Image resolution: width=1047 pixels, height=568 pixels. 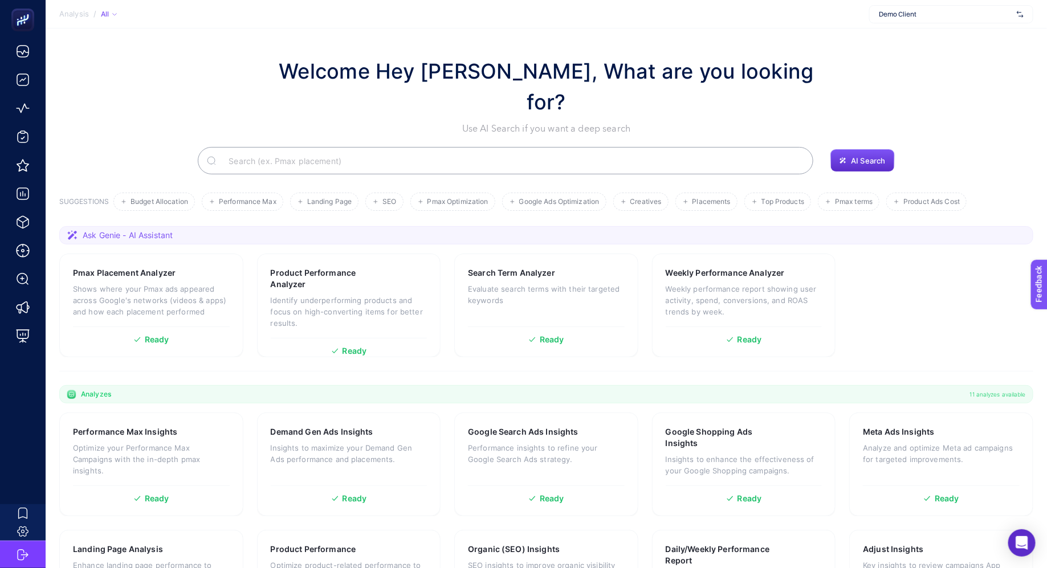 What do you see at coordinates (725, 438) in the screenshot?
I see `h3: Google Shopping Ads Insights` at bounding box center [725, 438].